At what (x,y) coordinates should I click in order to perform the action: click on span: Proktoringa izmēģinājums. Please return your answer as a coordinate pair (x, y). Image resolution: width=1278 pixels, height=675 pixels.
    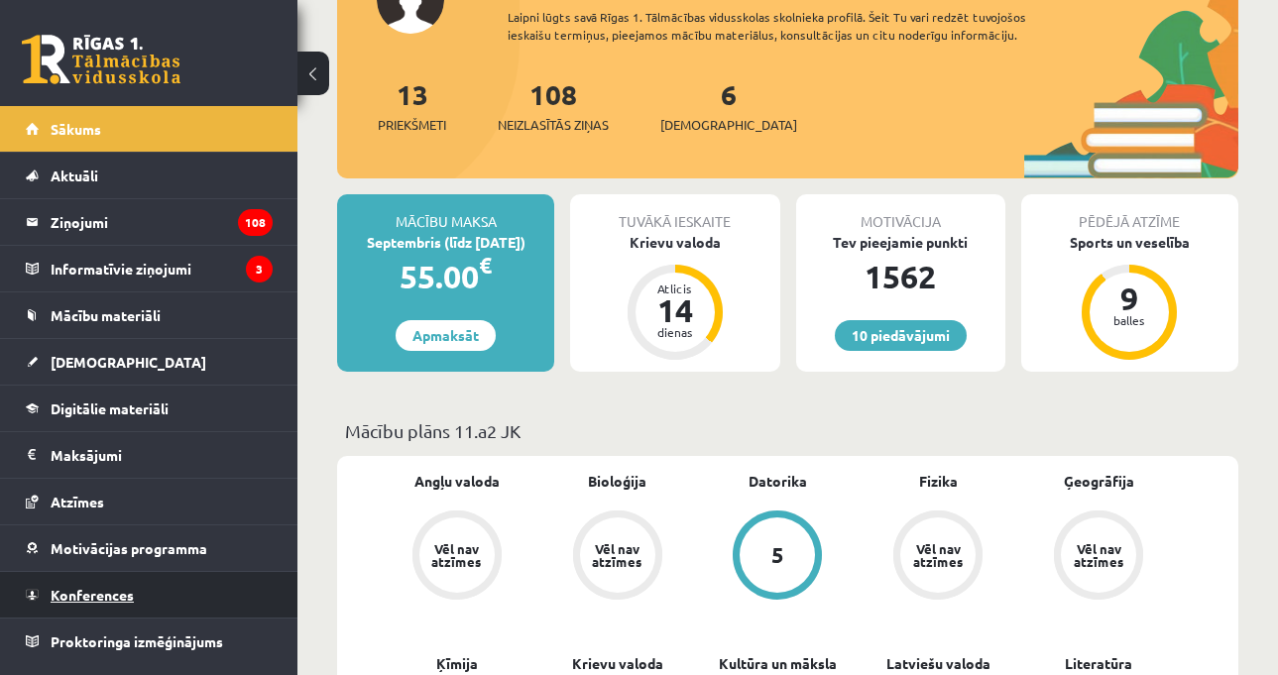
    Looking at the image, I should click on (137, 641).